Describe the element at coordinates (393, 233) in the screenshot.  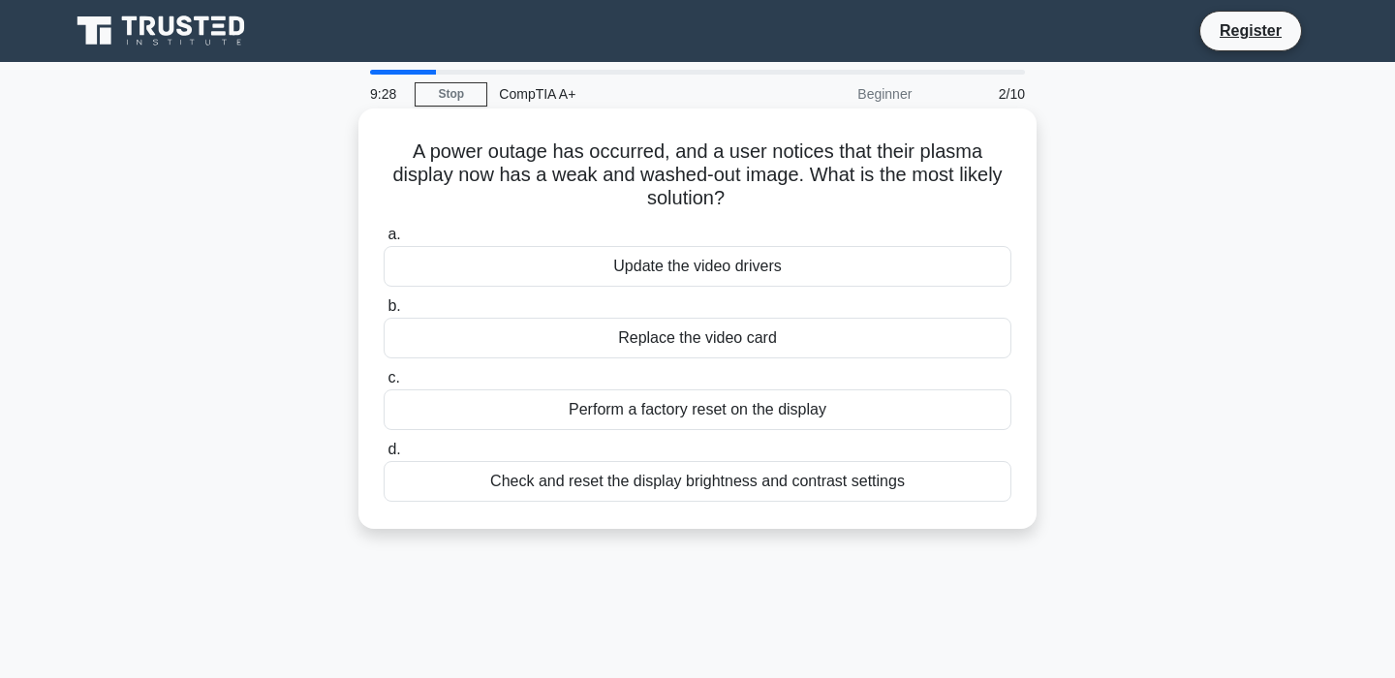
I see `span: a.` at that location.